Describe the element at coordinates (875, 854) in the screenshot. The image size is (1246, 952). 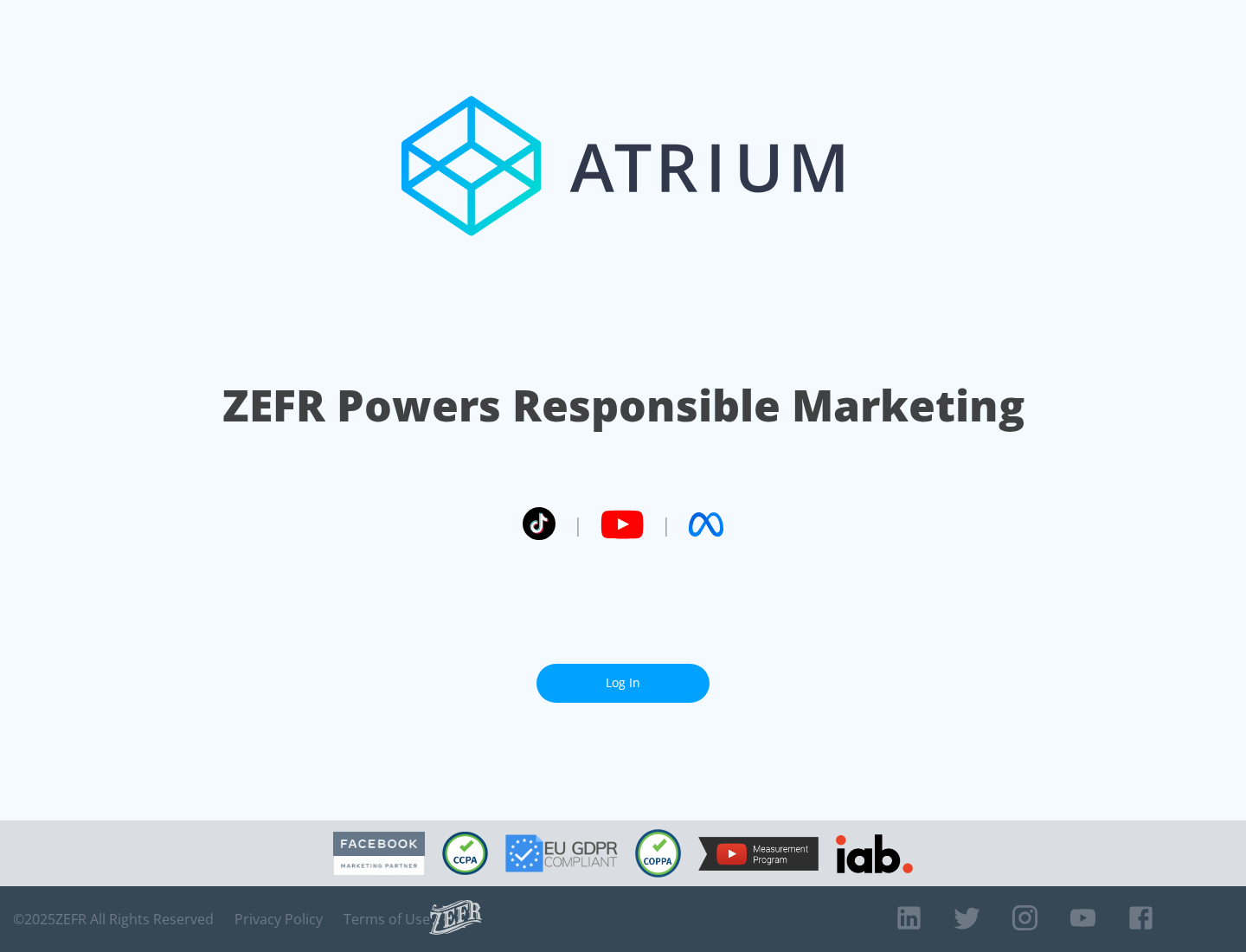
I see `img: IAB` at that location.